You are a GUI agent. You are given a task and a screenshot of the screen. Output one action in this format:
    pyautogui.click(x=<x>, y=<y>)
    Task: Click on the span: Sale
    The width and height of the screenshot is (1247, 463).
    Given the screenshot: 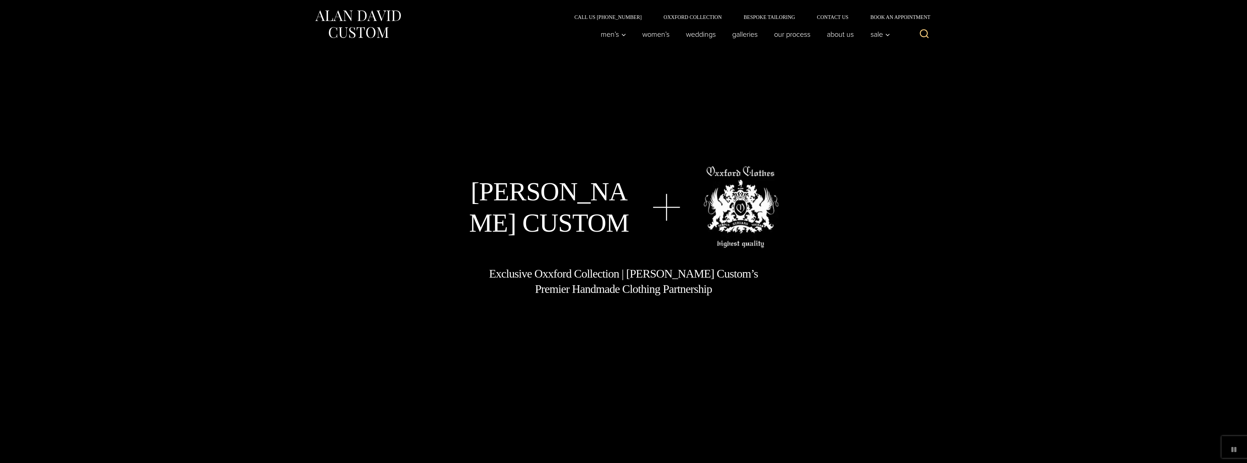 What is the action you would take?
    pyautogui.click(x=880, y=34)
    